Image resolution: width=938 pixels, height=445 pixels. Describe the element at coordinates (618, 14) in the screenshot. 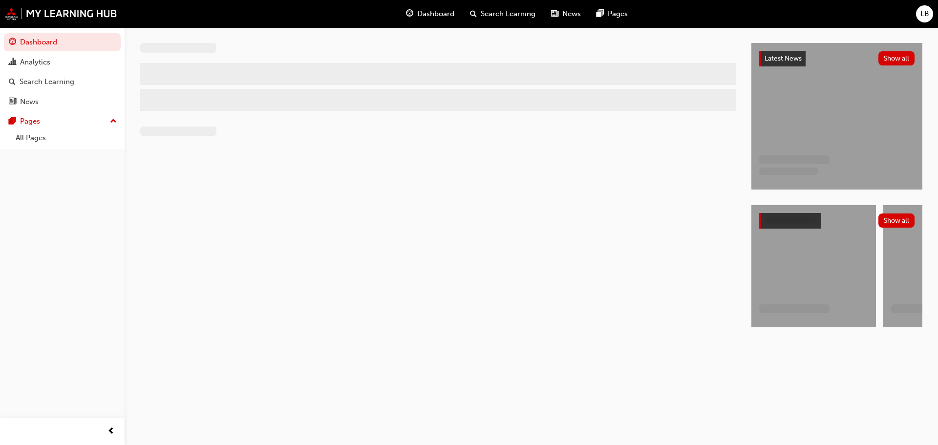

I see `span: Pages` at that location.